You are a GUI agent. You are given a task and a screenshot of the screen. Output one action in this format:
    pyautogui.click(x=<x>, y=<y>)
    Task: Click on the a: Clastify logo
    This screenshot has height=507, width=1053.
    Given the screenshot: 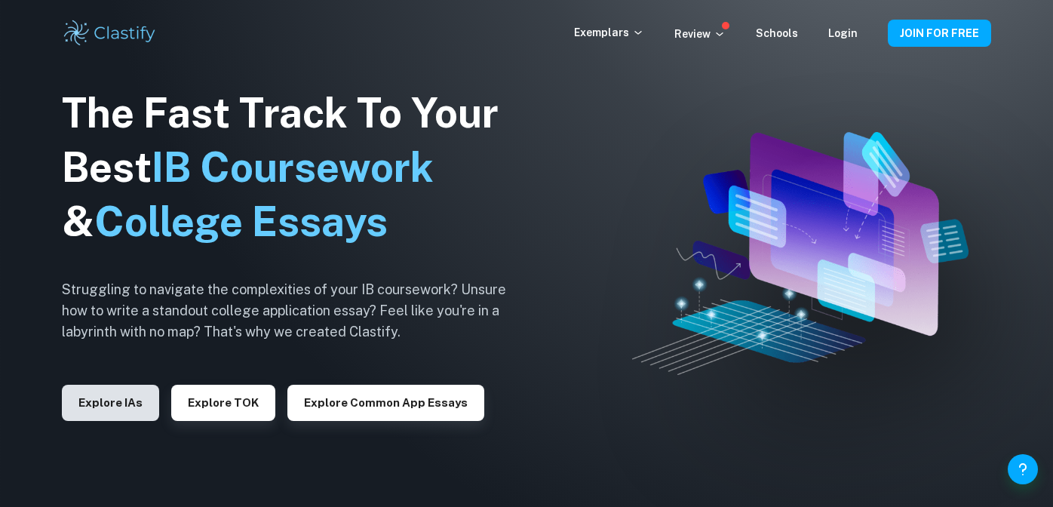 What is the action you would take?
    pyautogui.click(x=109, y=33)
    